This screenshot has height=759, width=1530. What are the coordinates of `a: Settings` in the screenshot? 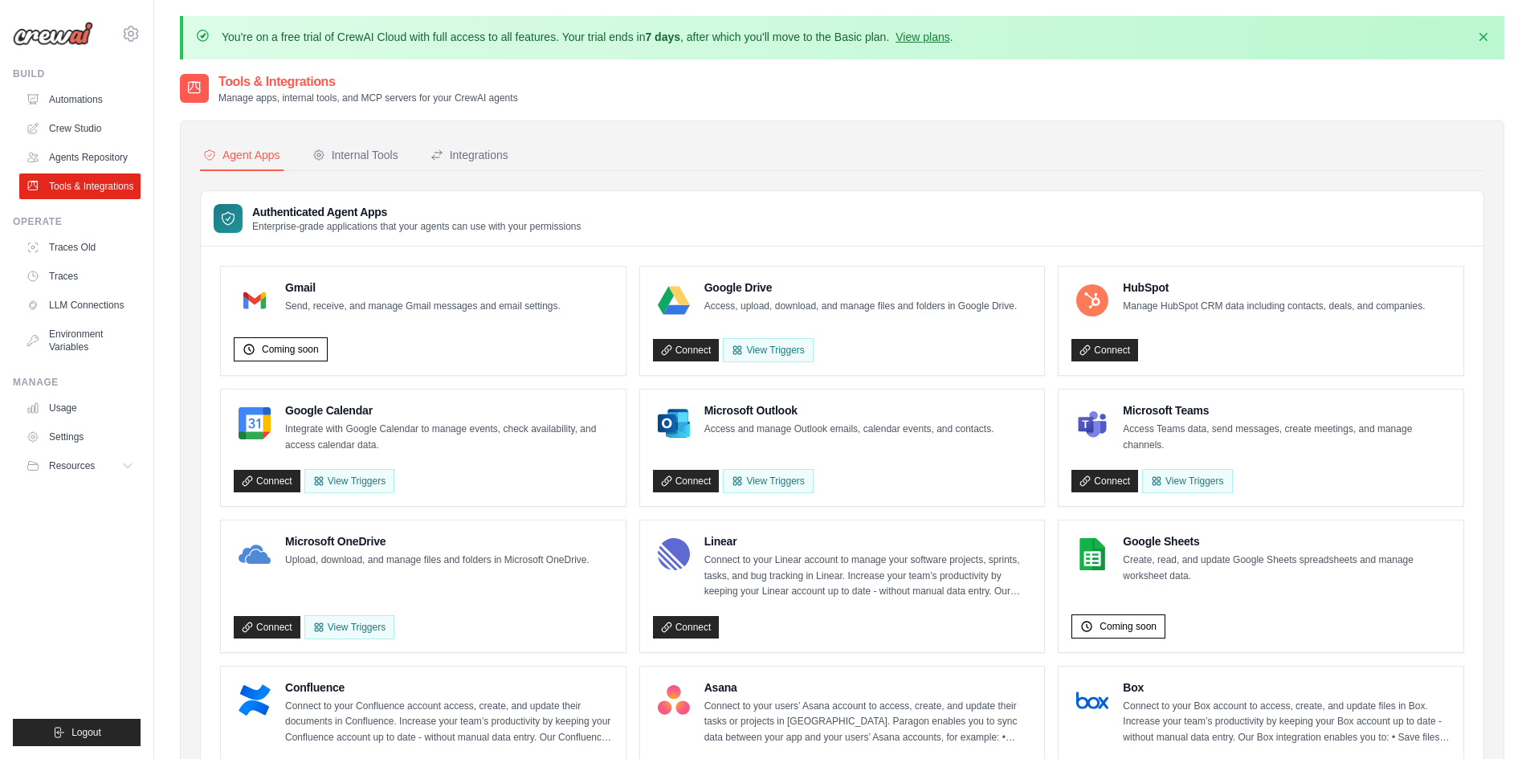 It's located at (79, 437).